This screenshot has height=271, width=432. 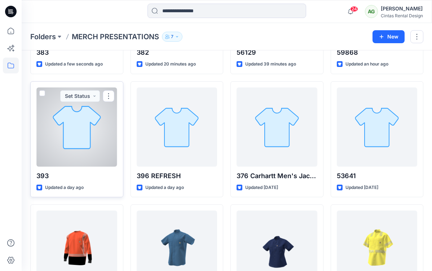 I want to click on p: 53641, so click(x=377, y=176).